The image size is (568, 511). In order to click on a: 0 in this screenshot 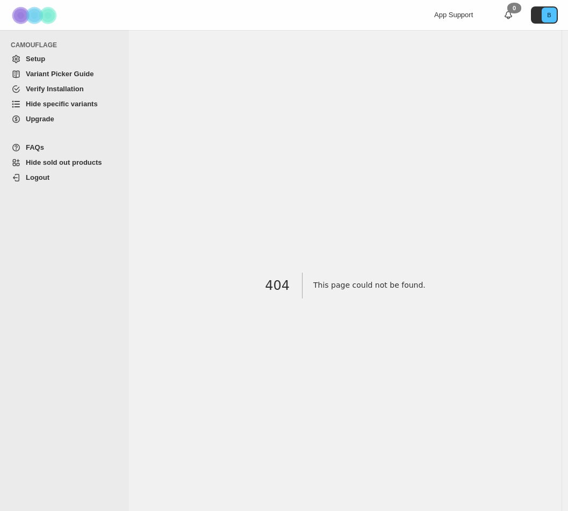, I will do `click(508, 15)`.